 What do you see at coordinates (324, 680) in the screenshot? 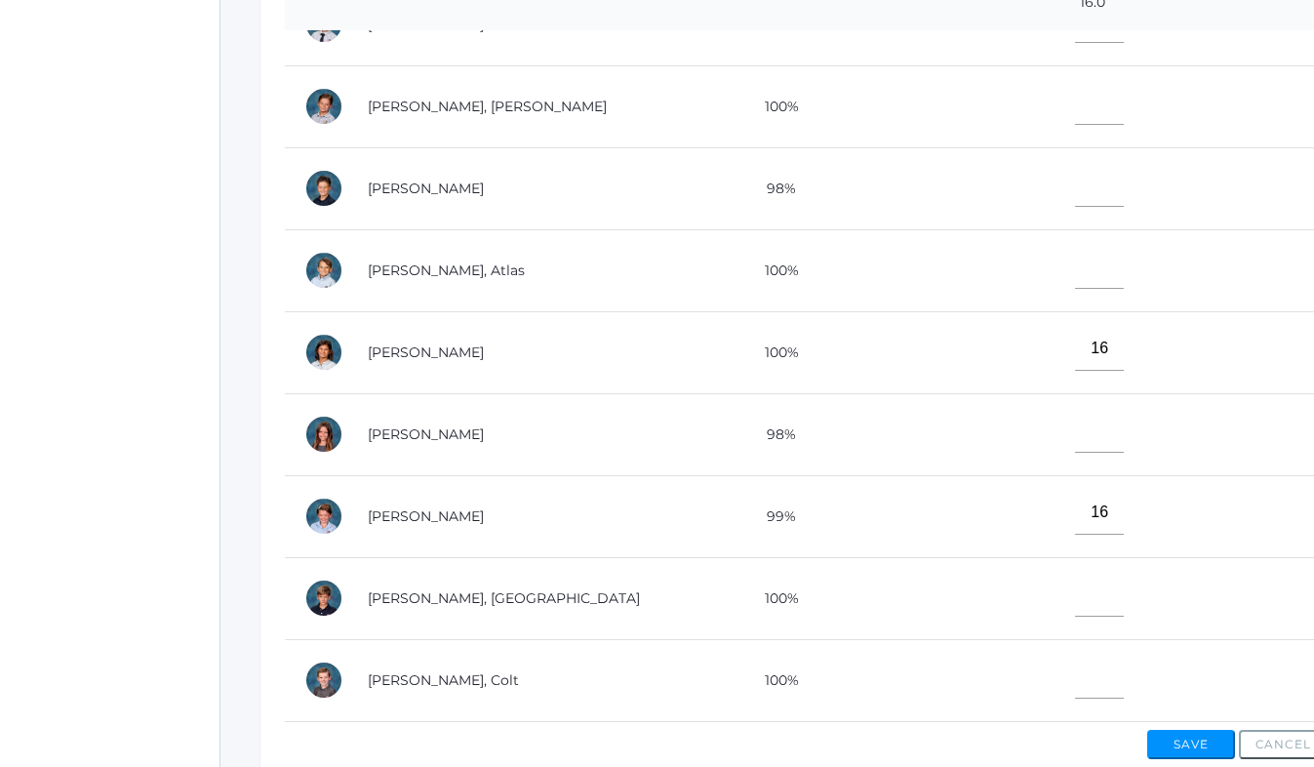
I see `div: Colt Mastro` at bounding box center [324, 680].